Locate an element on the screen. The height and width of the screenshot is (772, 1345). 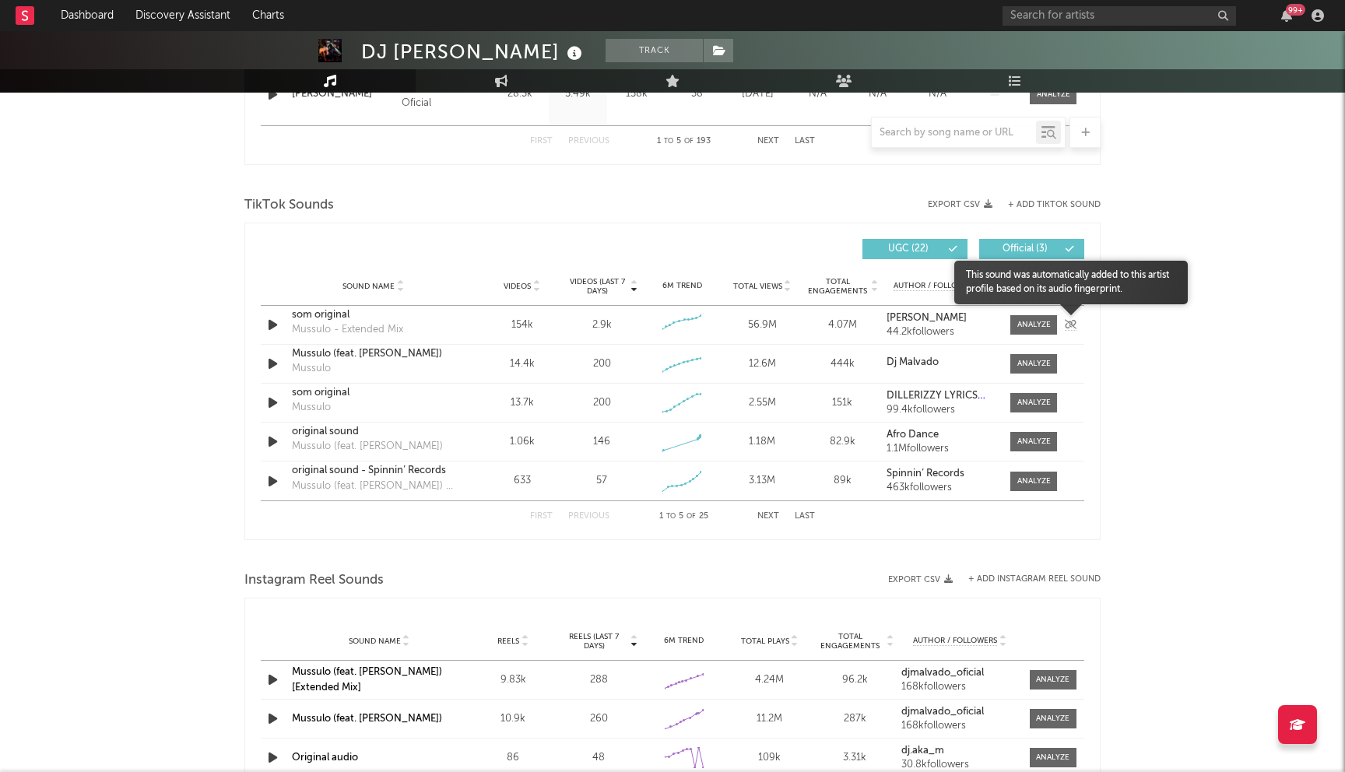
span: of is located at coordinates (691, 516).